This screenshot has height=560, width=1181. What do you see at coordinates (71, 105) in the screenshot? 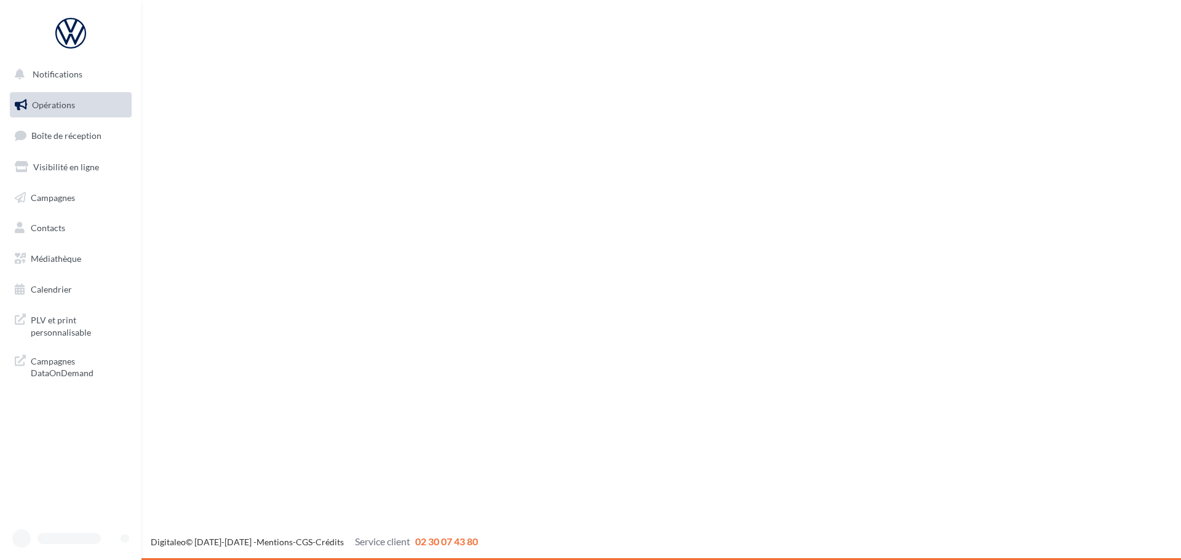
I see `a: Opérations` at bounding box center [71, 105].